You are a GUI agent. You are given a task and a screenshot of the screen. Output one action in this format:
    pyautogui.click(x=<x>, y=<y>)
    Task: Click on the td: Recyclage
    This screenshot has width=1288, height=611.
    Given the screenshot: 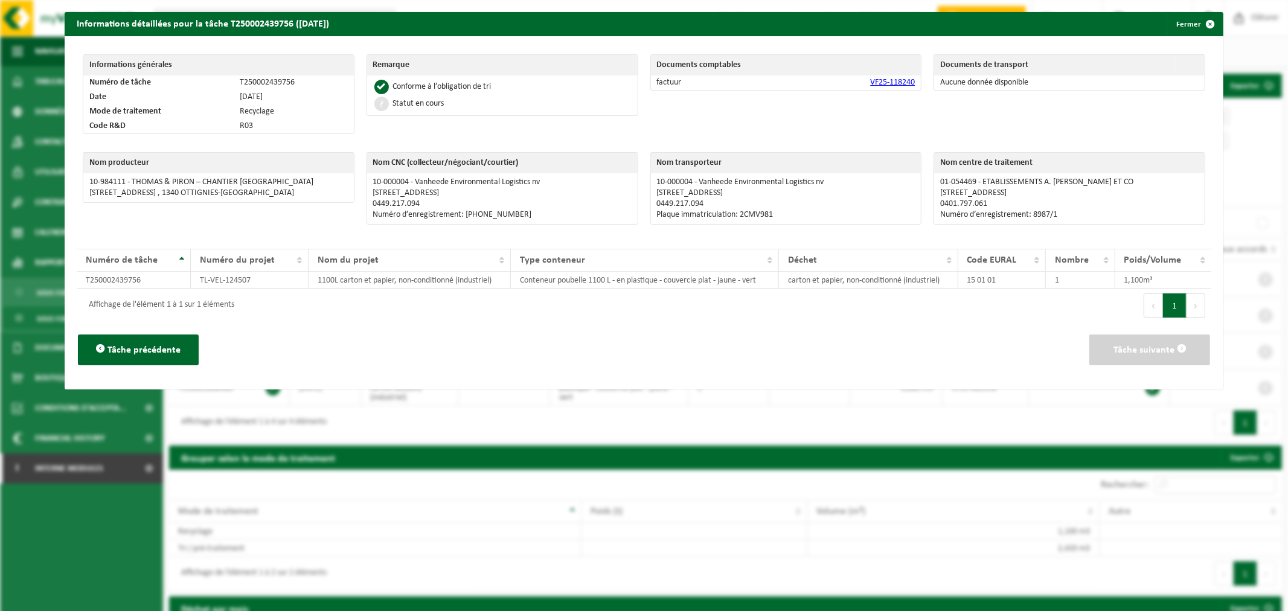 What is the action you would take?
    pyautogui.click(x=293, y=112)
    